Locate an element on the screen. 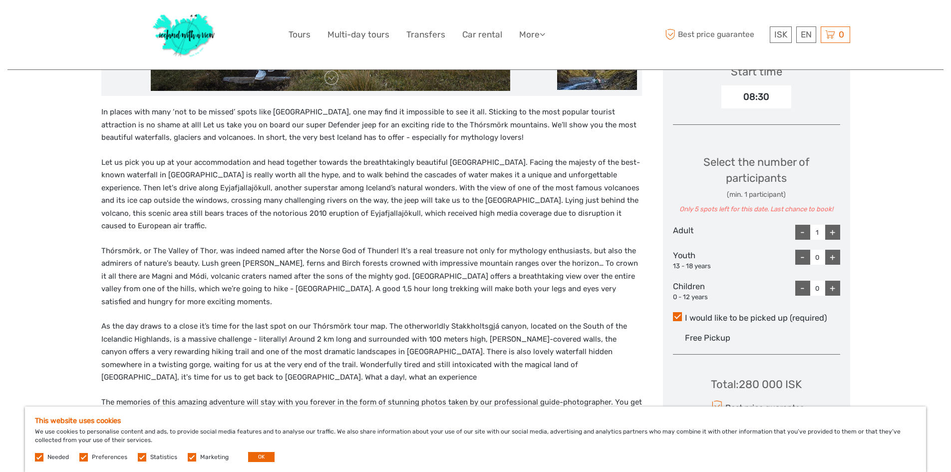 This screenshot has height=472, width=951. div: (min. 1 participant) is located at coordinates (756, 195).